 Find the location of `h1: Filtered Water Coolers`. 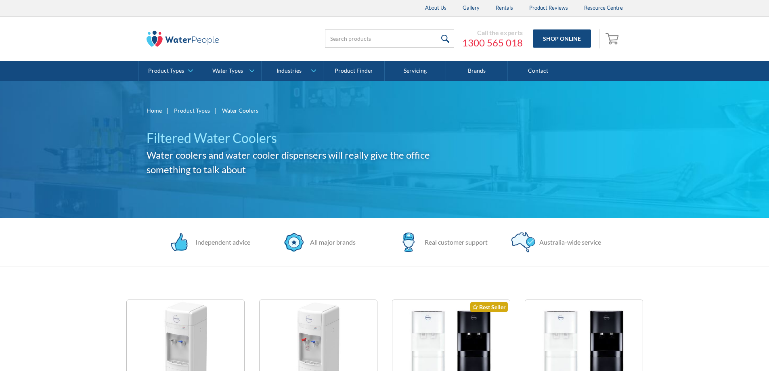

h1: Filtered Water Coolers is located at coordinates (302, 138).